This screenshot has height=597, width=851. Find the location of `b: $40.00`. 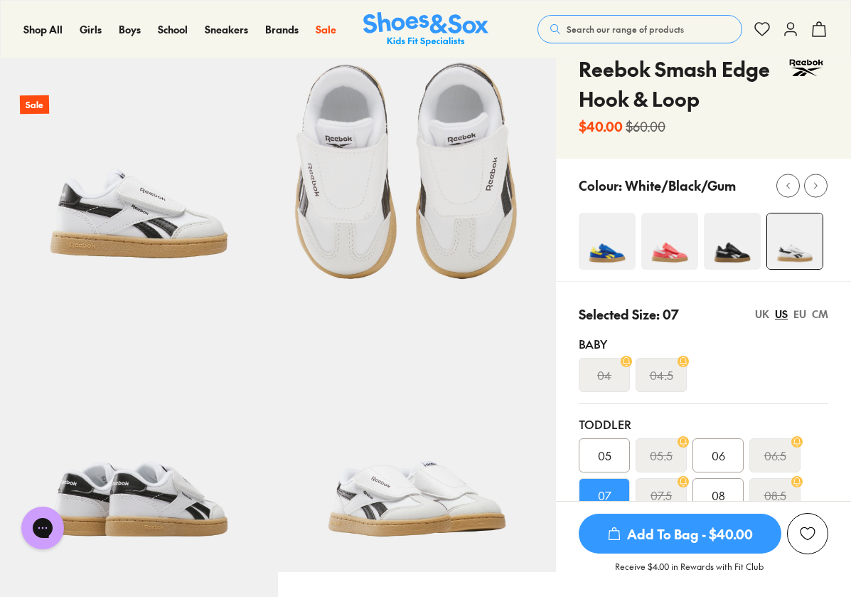

b: $40.00 is located at coordinates (601, 126).